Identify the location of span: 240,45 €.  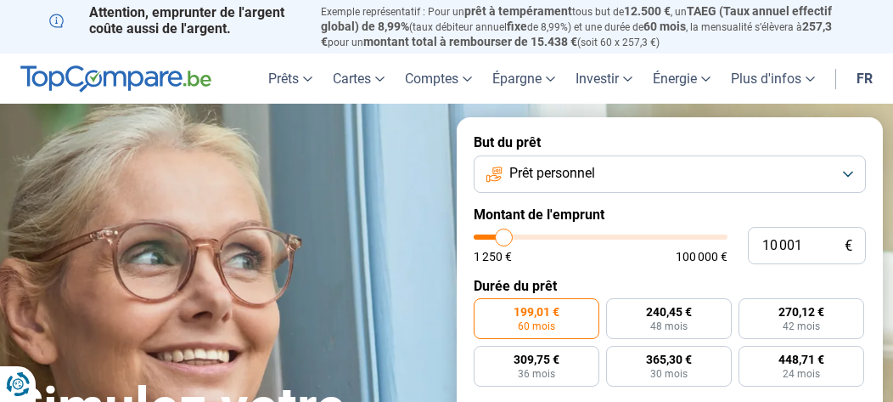
(669, 312).